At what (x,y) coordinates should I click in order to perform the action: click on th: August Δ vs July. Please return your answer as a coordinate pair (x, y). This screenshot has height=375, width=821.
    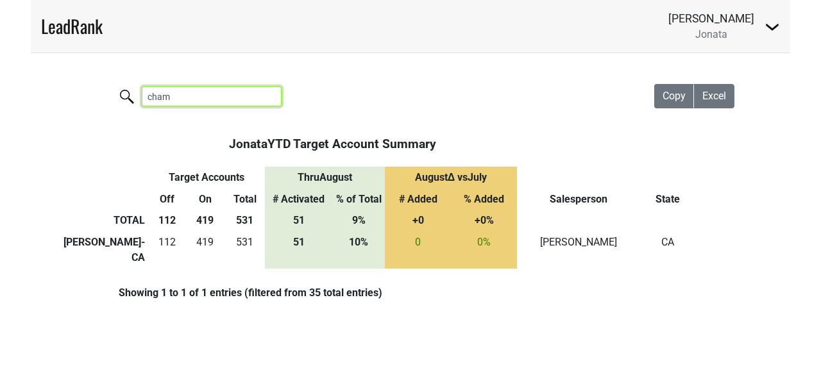
    Looking at the image, I should click on (451, 178).